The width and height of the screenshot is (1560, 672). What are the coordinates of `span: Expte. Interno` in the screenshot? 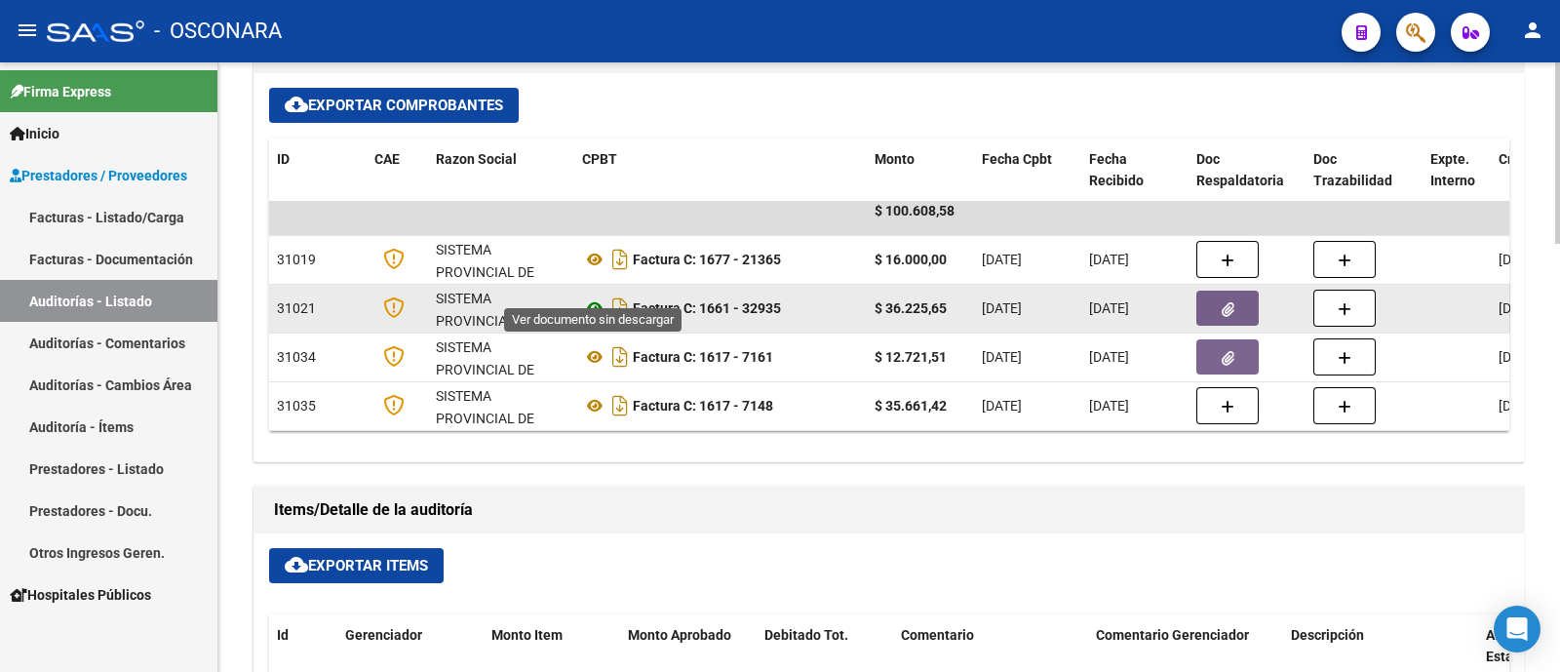 It's located at (1452, 170).